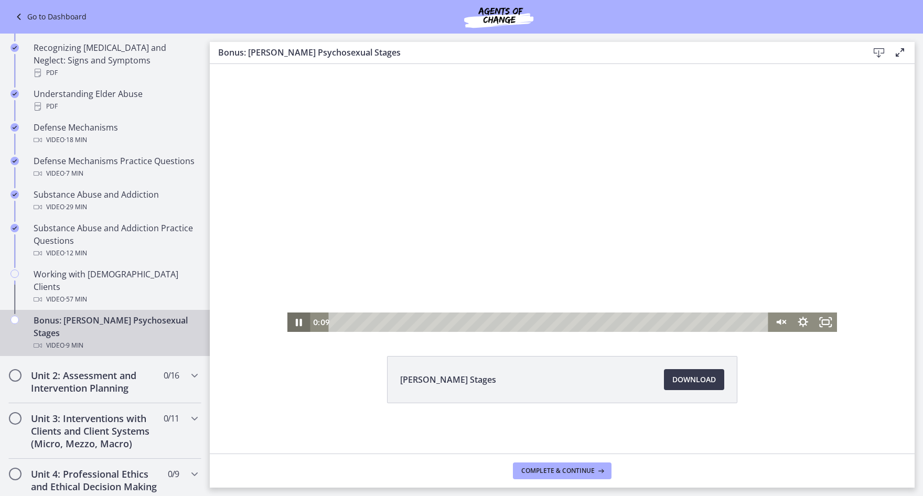 Image resolution: width=923 pixels, height=496 pixels. Describe the element at coordinates (115, 134) in the screenshot. I see `div: Defense Mechanisms` at that location.